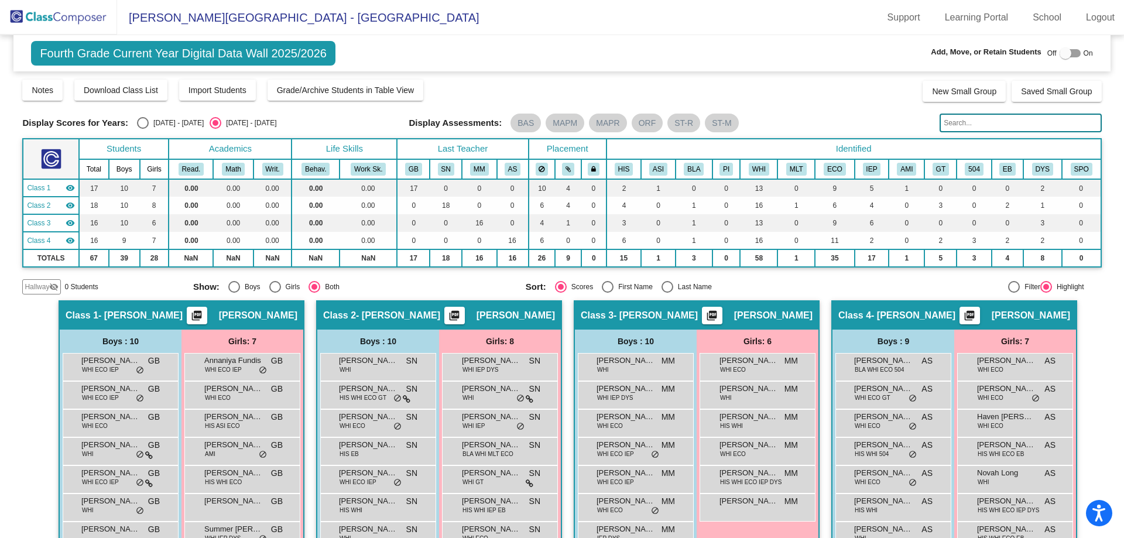 This screenshot has height=538, width=1124. What do you see at coordinates (542, 169) in the screenshot?
I see `th: Keep away students` at bounding box center [542, 169].